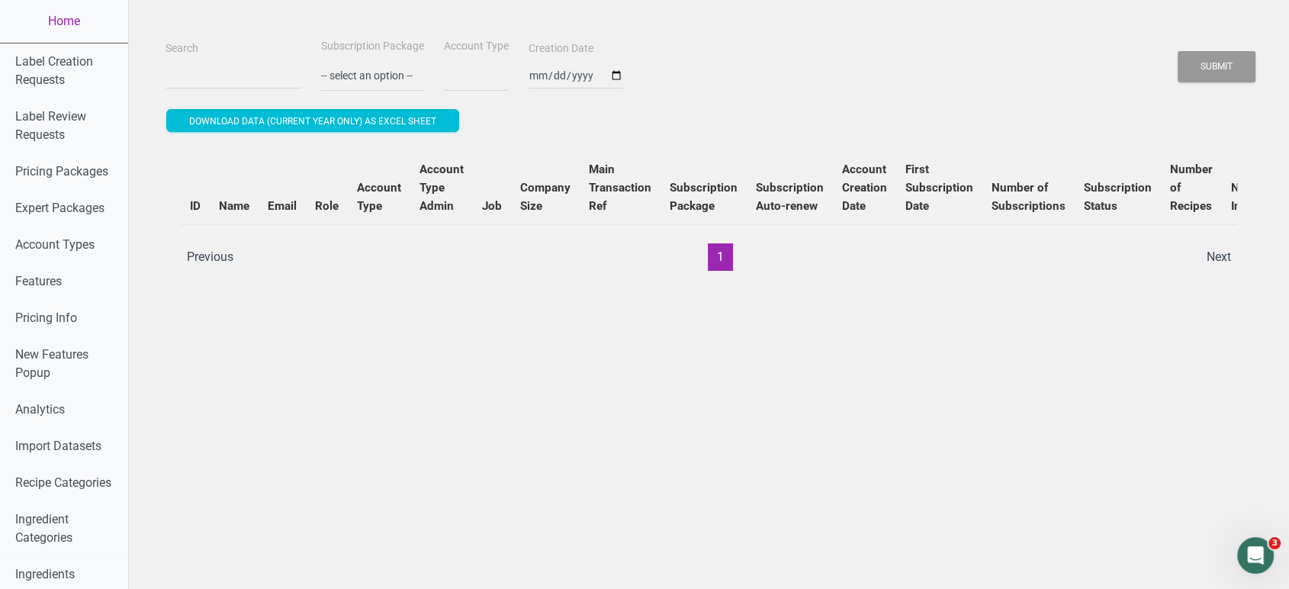 The width and height of the screenshot is (1289, 589). I want to click on b: Job, so click(492, 206).